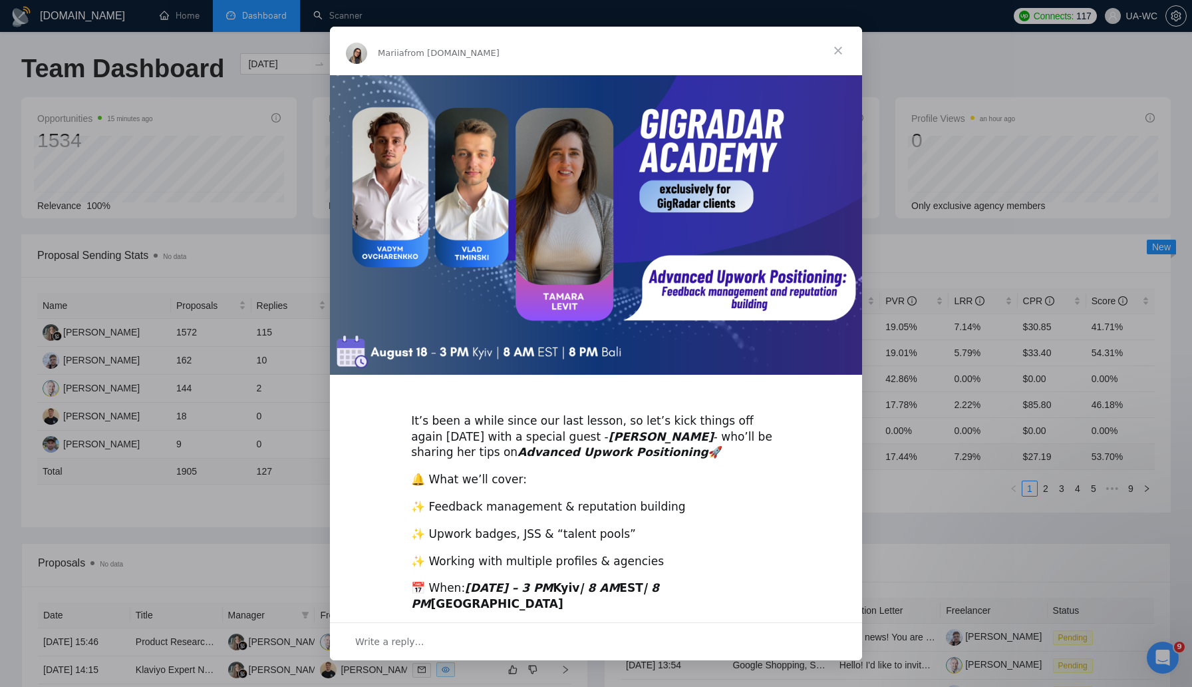 The image size is (1192, 687). What do you see at coordinates (391, 53) in the screenshot?
I see `span: Mariia` at bounding box center [391, 53].